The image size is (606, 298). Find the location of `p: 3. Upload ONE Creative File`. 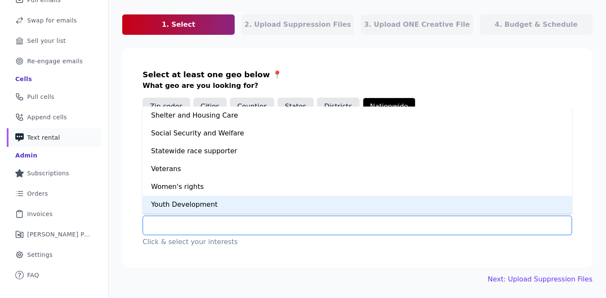

p: 3. Upload ONE Creative File is located at coordinates (417, 25).